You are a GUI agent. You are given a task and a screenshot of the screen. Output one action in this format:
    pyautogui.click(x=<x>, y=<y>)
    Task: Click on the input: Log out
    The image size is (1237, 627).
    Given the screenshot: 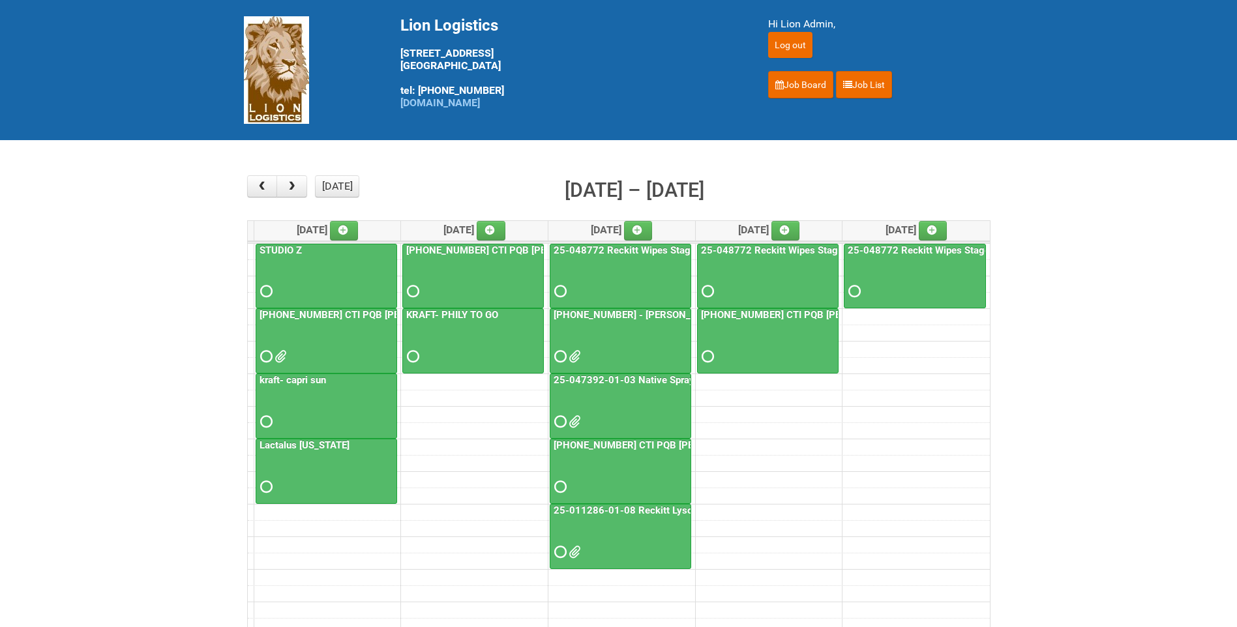 What is the action you would take?
    pyautogui.click(x=791, y=45)
    